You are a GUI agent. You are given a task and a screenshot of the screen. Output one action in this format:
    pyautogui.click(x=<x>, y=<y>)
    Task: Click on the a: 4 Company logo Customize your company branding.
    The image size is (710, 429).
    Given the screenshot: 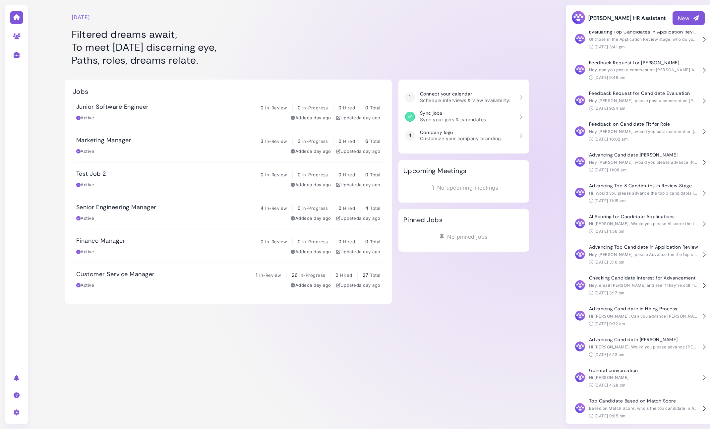 What is the action you would take?
    pyautogui.click(x=464, y=136)
    